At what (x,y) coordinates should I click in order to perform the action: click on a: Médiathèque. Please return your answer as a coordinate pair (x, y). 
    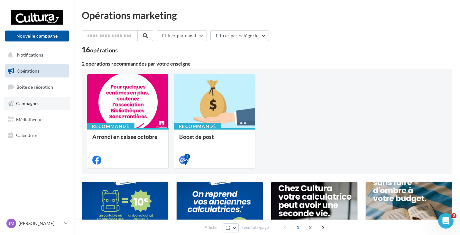
    Looking at the image, I should click on (37, 120).